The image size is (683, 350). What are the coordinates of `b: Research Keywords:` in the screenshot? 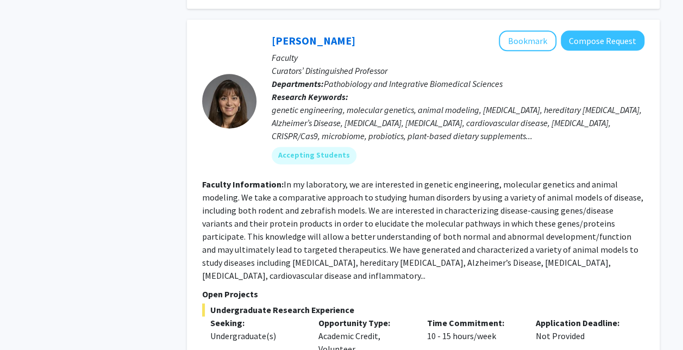 It's located at (310, 97).